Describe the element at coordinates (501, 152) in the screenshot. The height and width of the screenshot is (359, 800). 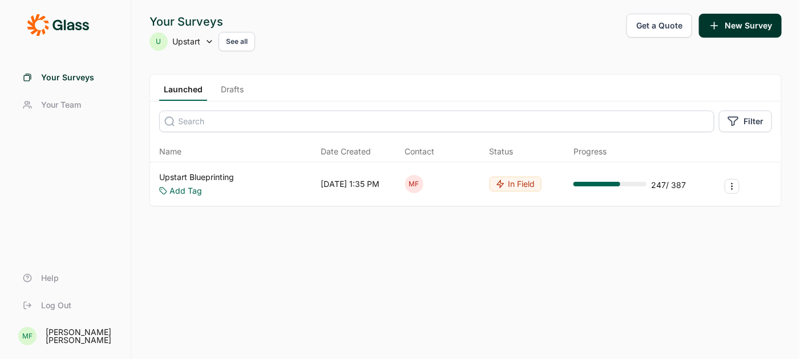
I see `div: Status` at that location.